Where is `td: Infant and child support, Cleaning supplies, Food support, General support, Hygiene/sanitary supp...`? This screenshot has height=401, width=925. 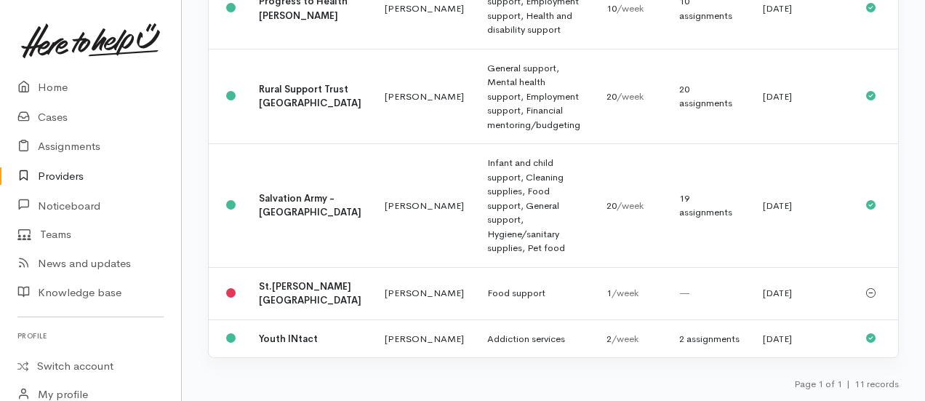
td: Infant and child support, Cleaning supplies, Food support, General support, Hygiene/sanitary supp... is located at coordinates (535, 206).